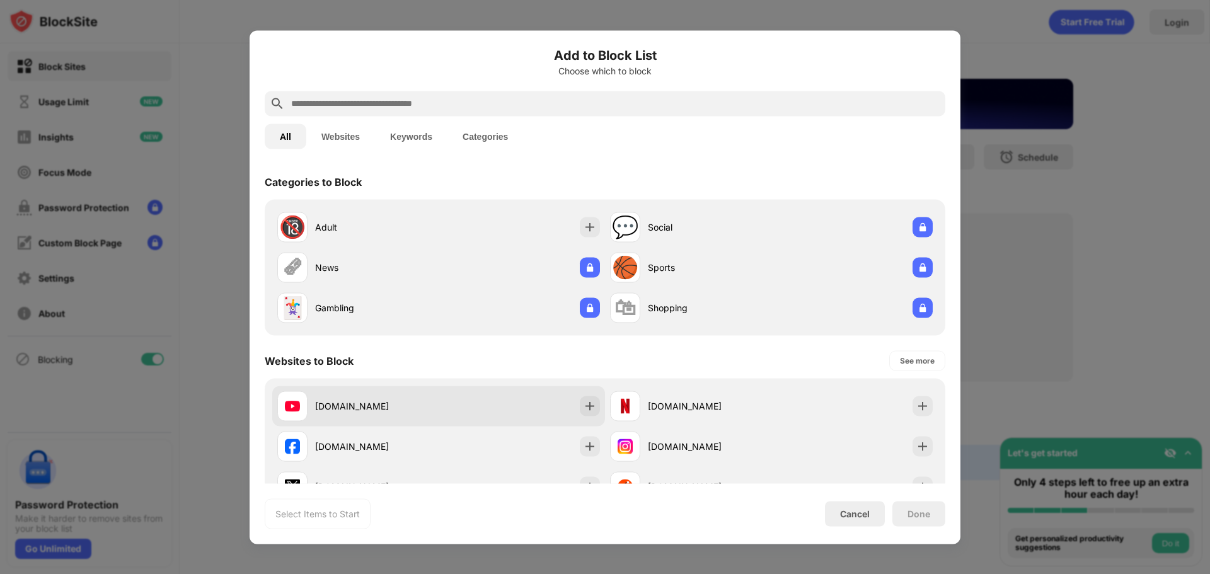 This screenshot has height=574, width=1210. What do you see at coordinates (485, 136) in the screenshot?
I see `button: Categories` at bounding box center [485, 136].